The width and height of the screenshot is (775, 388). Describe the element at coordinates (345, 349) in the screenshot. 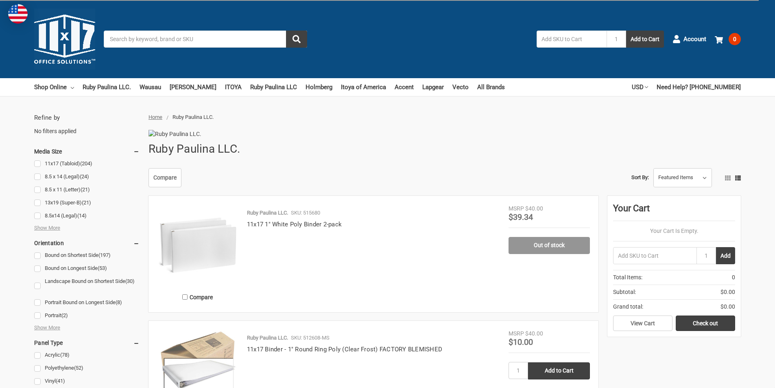

I see `a: 11x17 Binder - 1" Round Ring Poly (Clear Frost) FACTORY BLEMISHED` at that location.